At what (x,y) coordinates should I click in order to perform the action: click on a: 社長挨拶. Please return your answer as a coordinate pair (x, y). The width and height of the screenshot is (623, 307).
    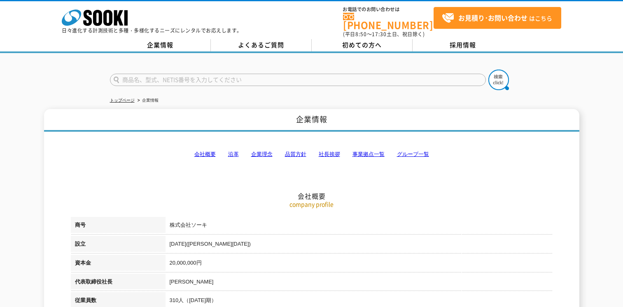
    Looking at the image, I should click on (329, 154).